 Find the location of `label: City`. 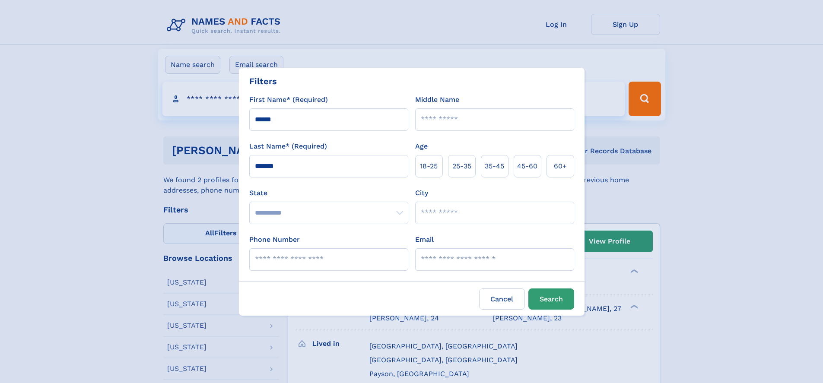

label: City is located at coordinates (422, 193).